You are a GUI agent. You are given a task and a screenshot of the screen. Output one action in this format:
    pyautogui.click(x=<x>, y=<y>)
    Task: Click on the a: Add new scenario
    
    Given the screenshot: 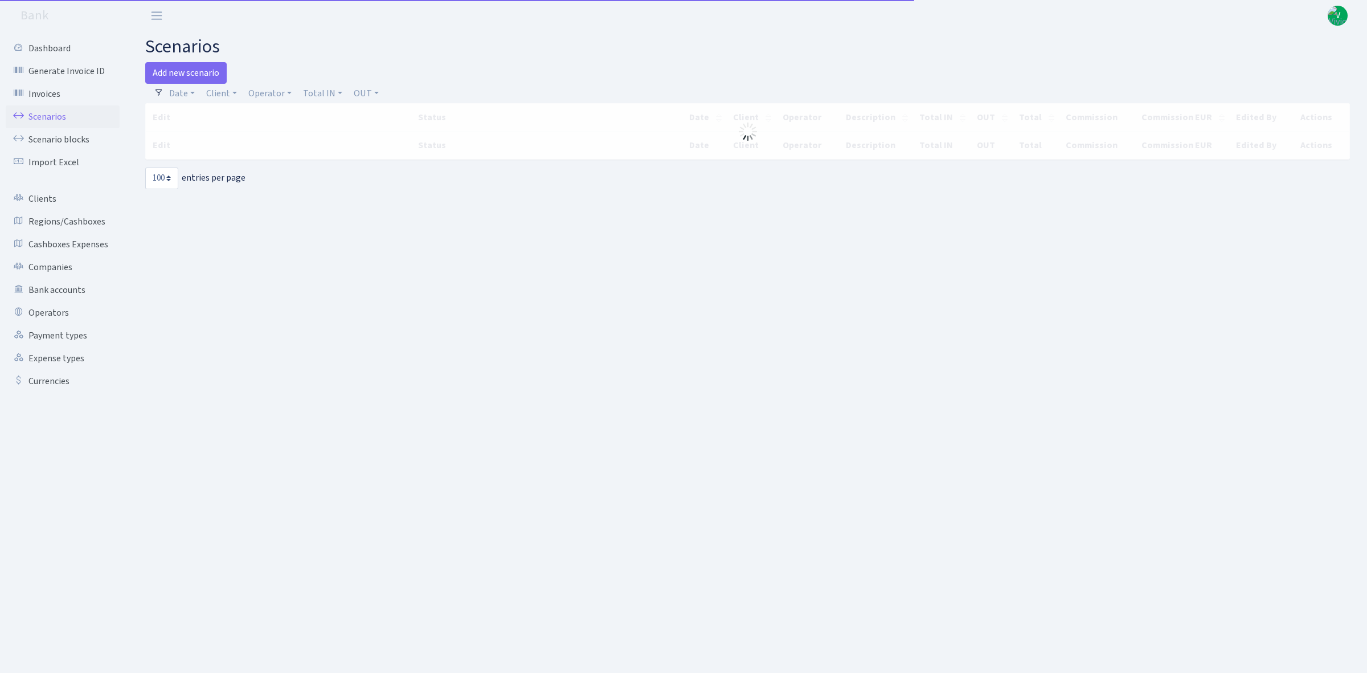 What is the action you would take?
    pyautogui.click(x=186, y=73)
    